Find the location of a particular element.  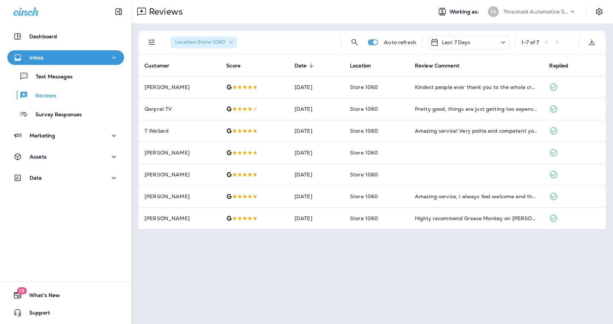

button: Search Reviews is located at coordinates (355, 42).